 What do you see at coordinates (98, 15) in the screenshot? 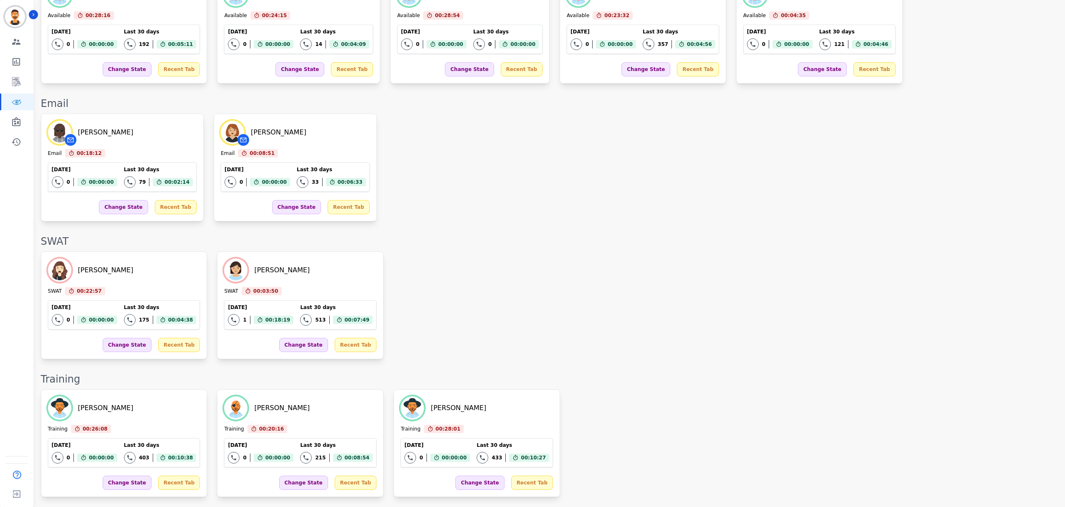
I see `span: 00:28:16` at bounding box center [98, 15].